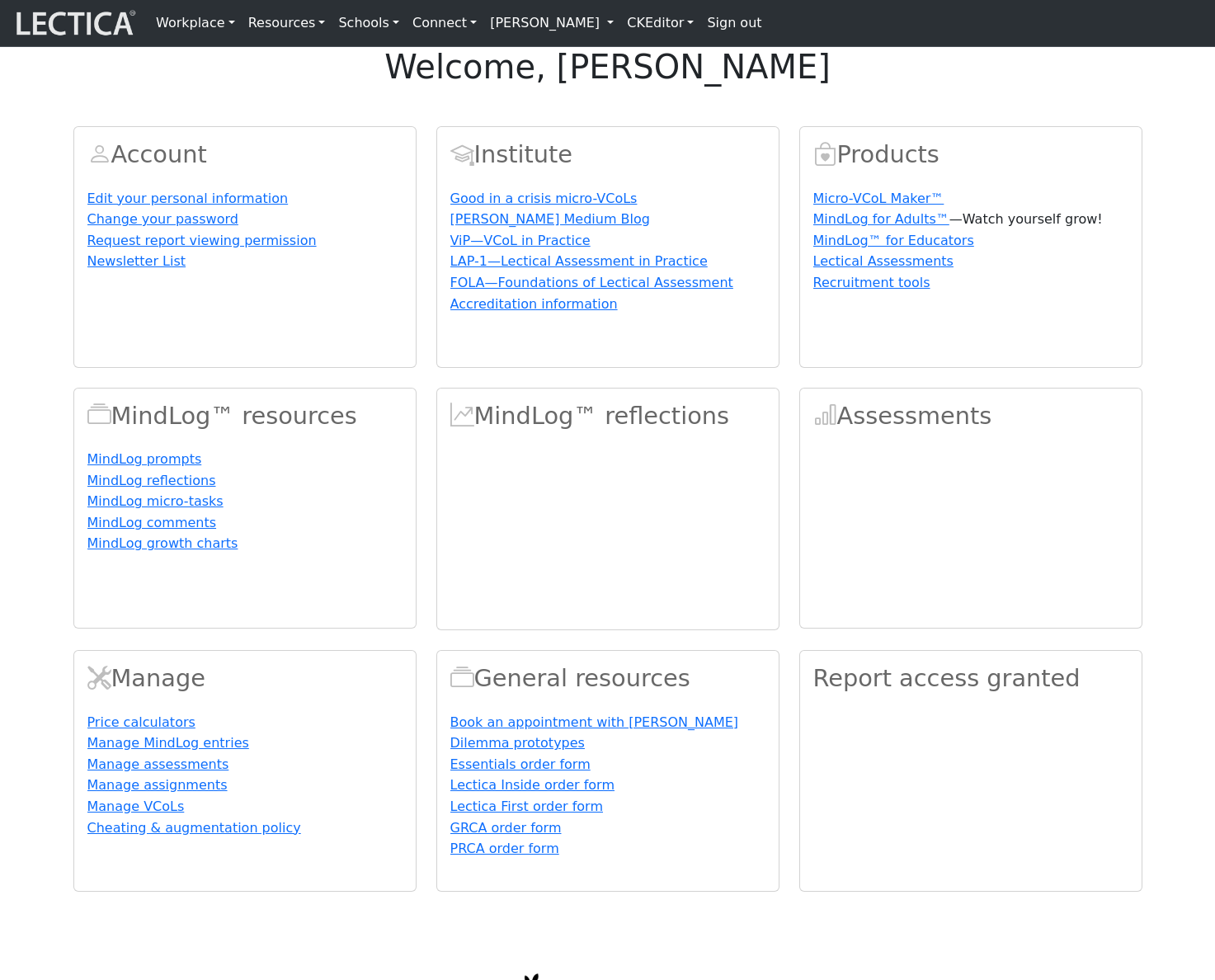 This screenshot has height=980, width=1215. Describe the element at coordinates (461, 678) in the screenshot. I see `span: Resources` at that location.